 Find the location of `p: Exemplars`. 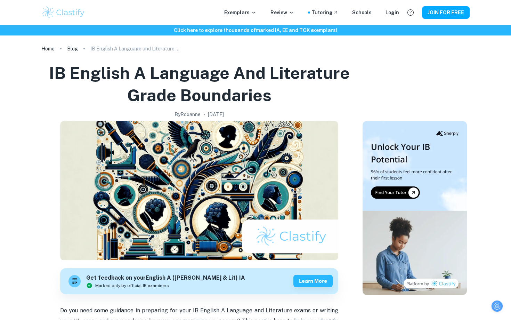

p: Exemplars is located at coordinates (240, 13).